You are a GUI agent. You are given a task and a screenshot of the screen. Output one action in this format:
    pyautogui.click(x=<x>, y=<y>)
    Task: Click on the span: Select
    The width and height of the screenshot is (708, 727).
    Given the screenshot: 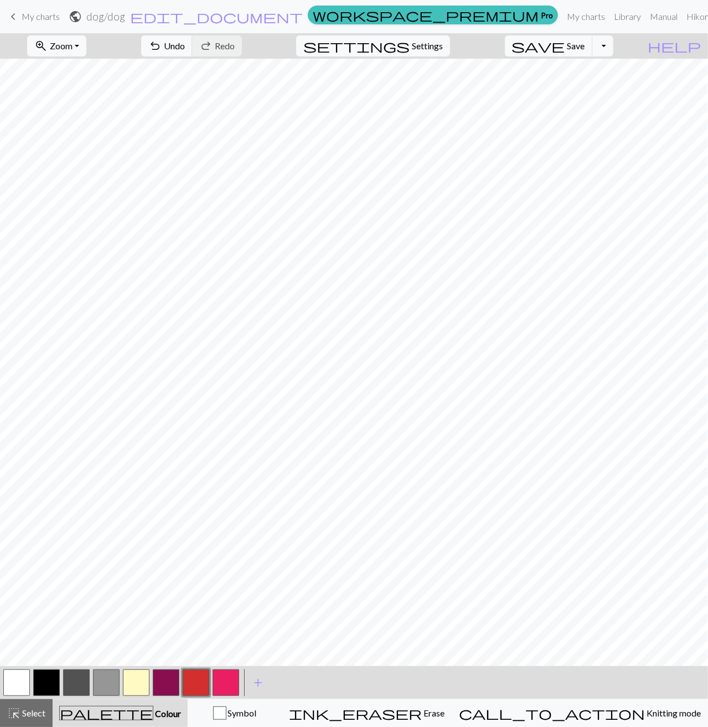 What is the action you would take?
    pyautogui.click(x=33, y=712)
    